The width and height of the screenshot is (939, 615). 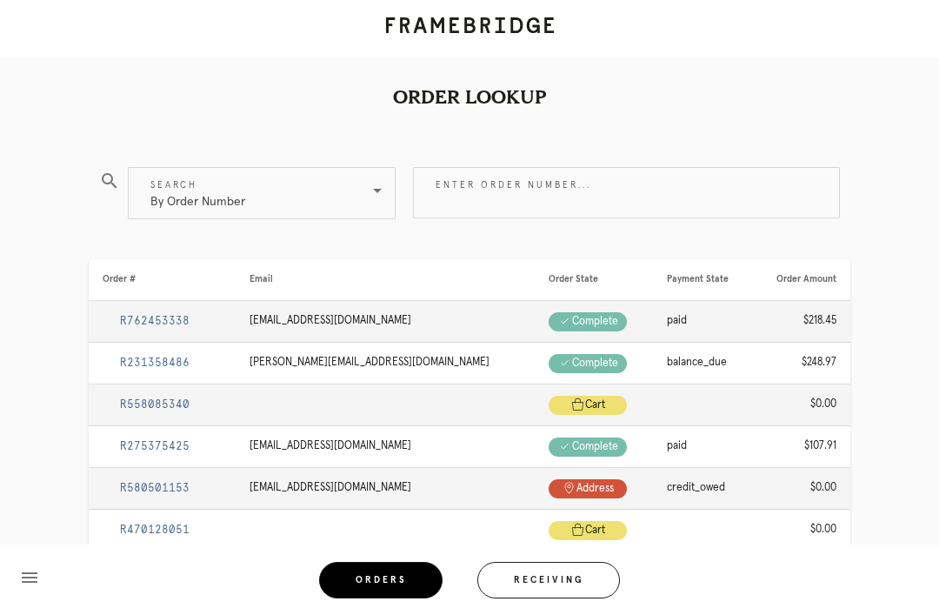 I want to click on td: $218.45, so click(x=801, y=322).